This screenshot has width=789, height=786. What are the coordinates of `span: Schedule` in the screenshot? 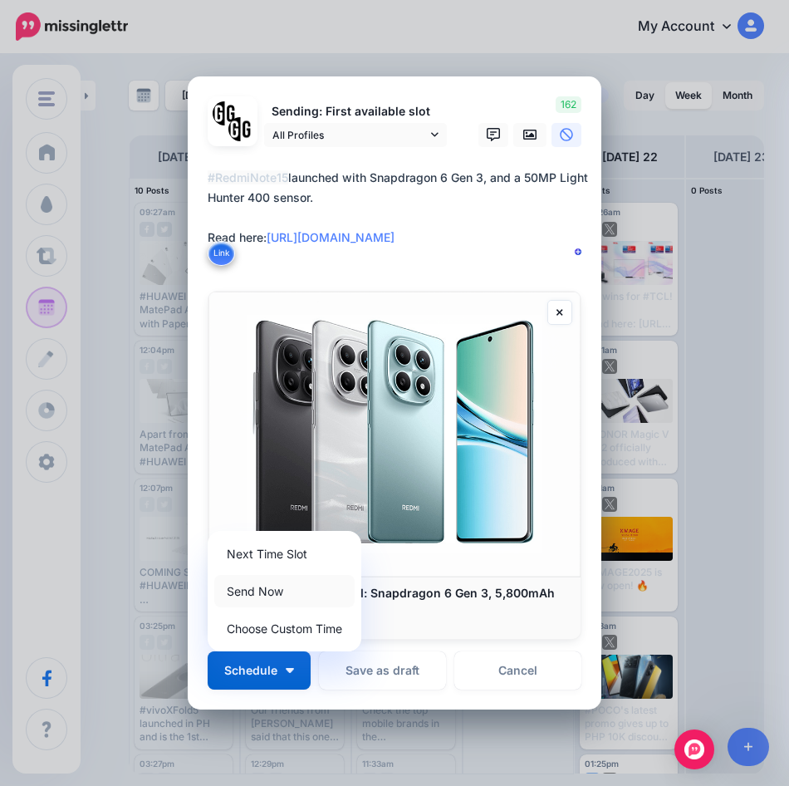 It's located at (251, 670).